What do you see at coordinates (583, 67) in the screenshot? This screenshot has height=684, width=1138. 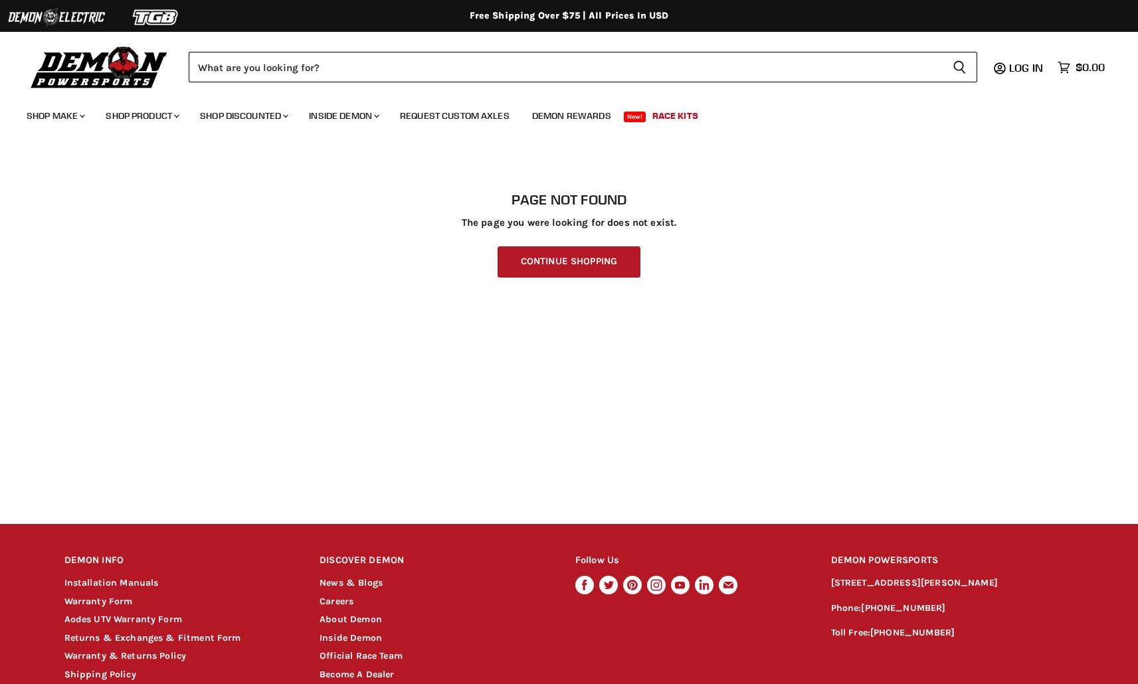 I see `form: Product` at bounding box center [583, 67].